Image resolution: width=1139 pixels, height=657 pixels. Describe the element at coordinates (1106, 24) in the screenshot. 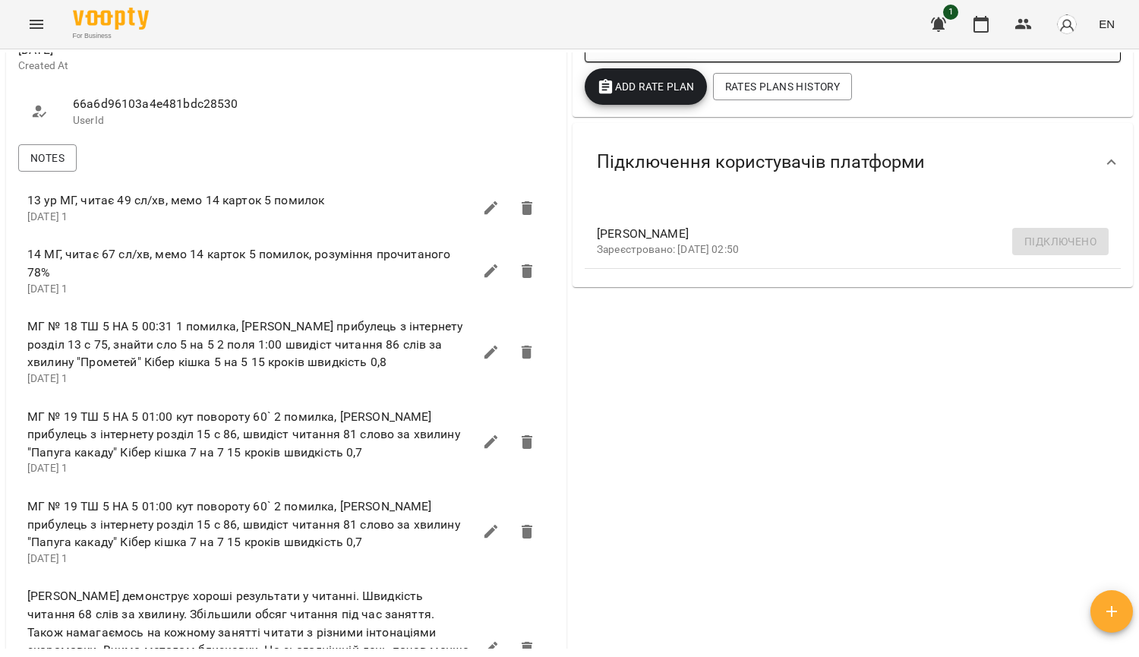

I see `span: EN` at that location.